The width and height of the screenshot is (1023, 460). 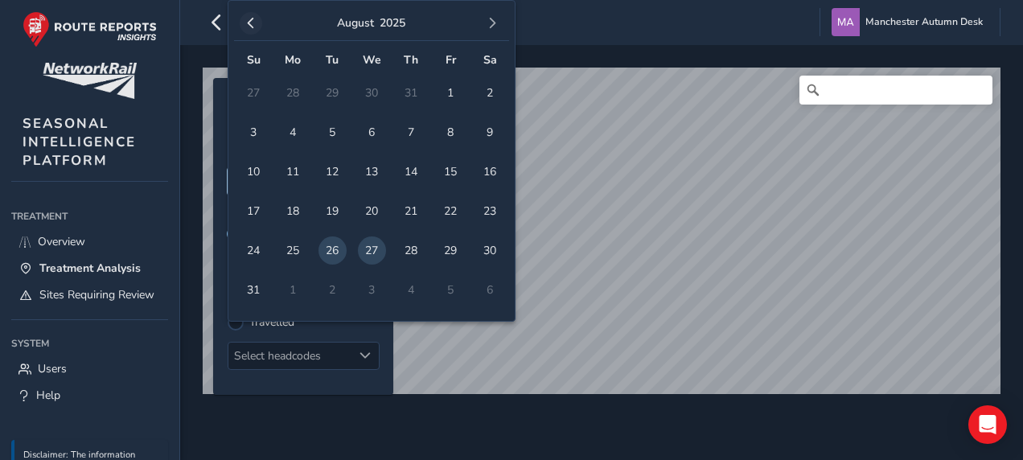 What do you see at coordinates (450, 250) in the screenshot?
I see `span: 29` at bounding box center [450, 250].